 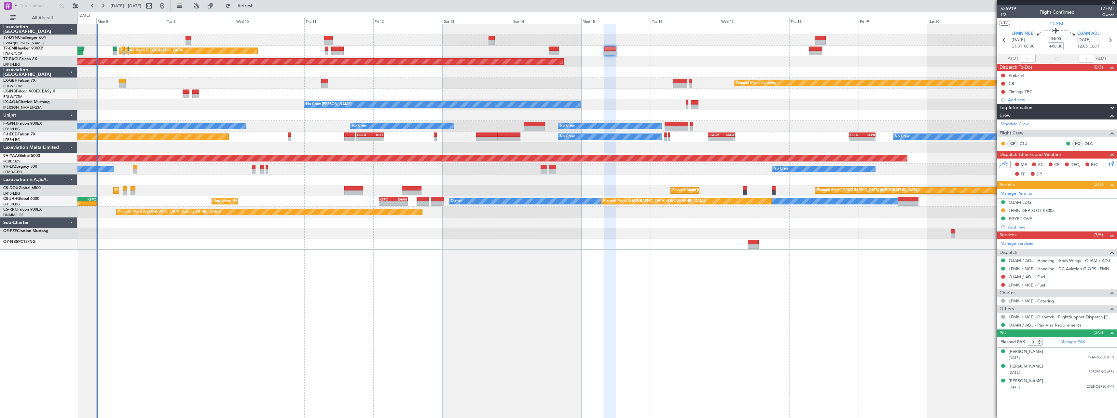 I want to click on button: All Aircraft, so click(x=39, y=18).